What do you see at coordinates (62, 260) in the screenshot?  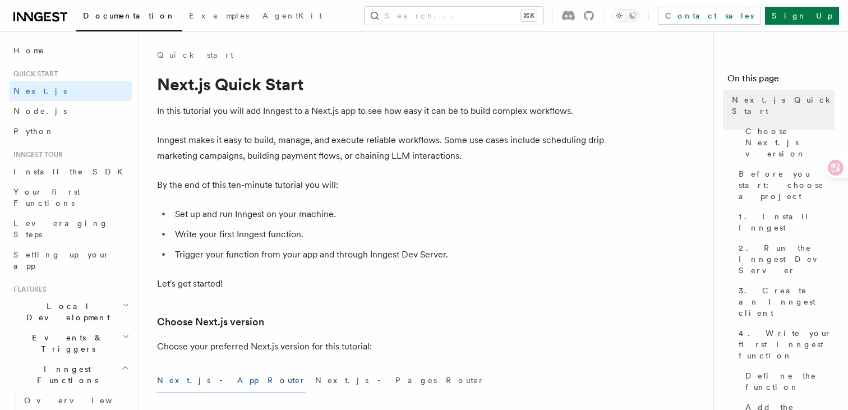 I see `span: Setting up your app` at bounding box center [62, 260].